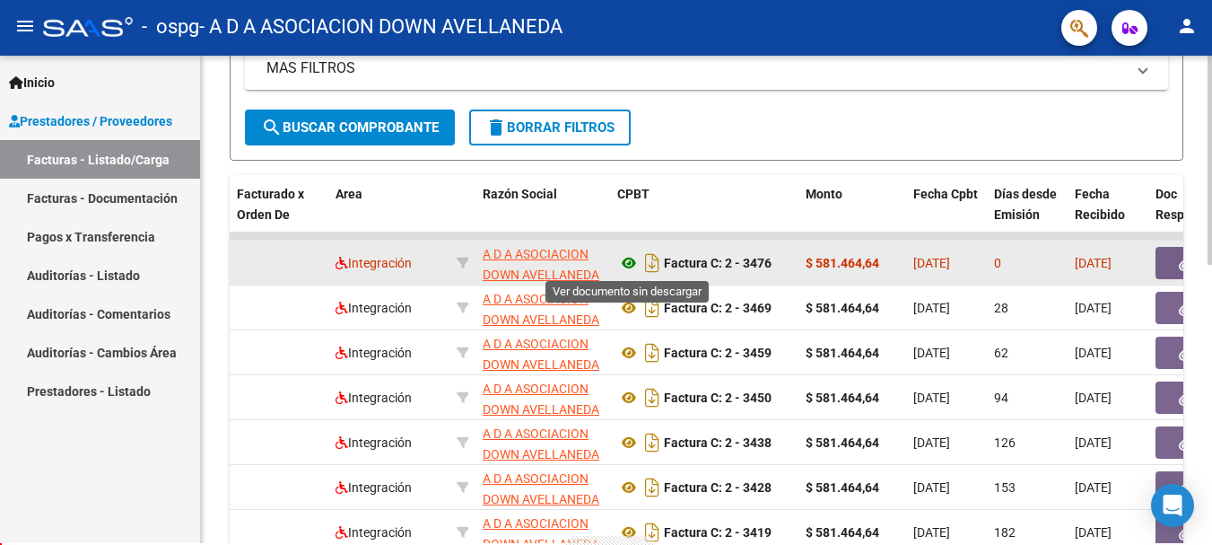  What do you see at coordinates (695, 68) in the screenshot?
I see `mat-panel-title: MAS FILTROS` at bounding box center [695, 68].